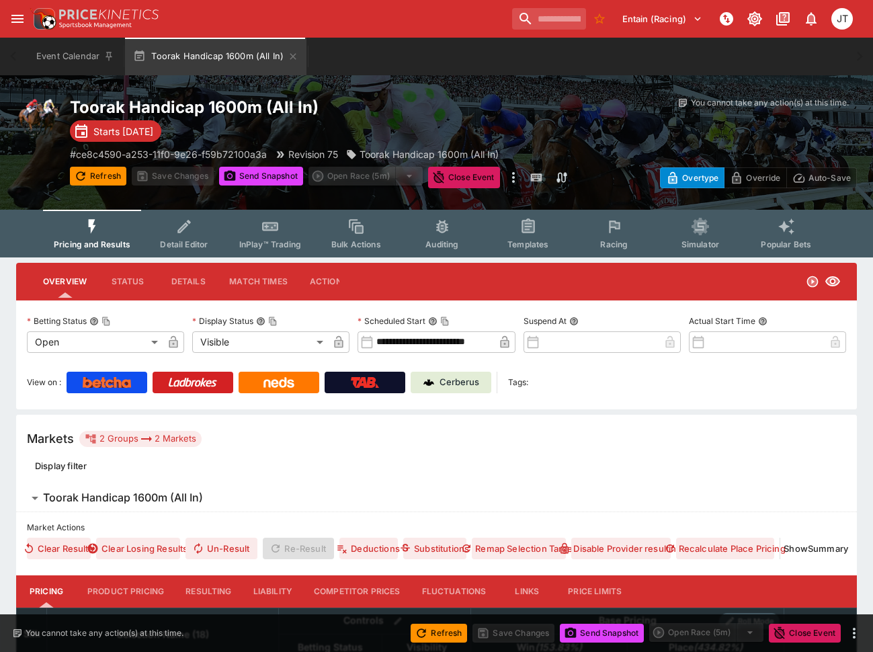 This screenshot has width=873, height=652. What do you see at coordinates (451, 382) in the screenshot?
I see `a: Cerberus` at bounding box center [451, 382].